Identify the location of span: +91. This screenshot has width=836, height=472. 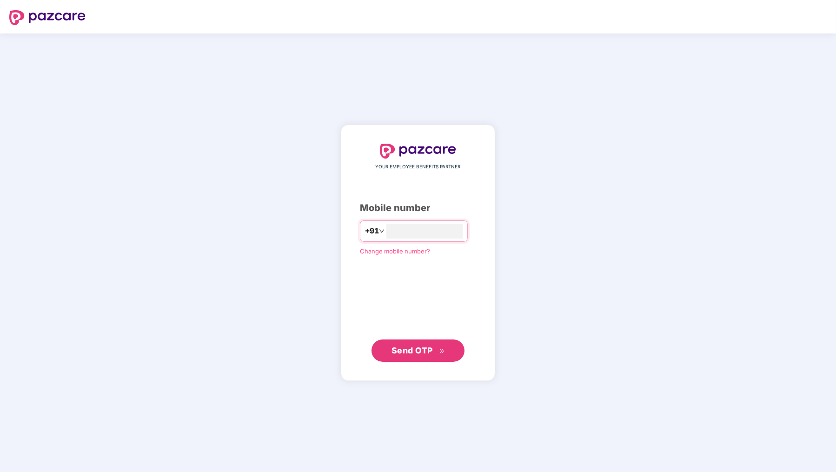
(372, 231).